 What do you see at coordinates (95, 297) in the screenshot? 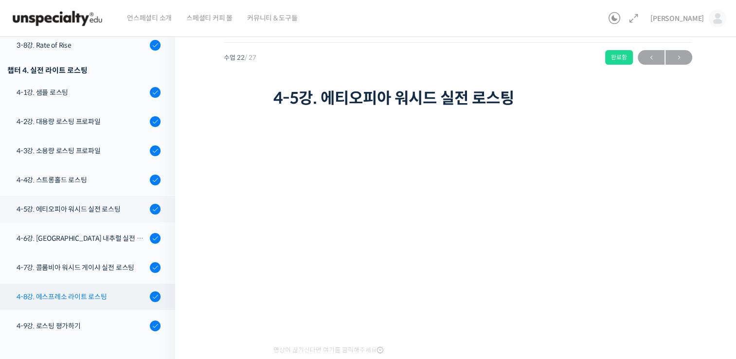
I see `span: 대화` at bounding box center [95, 297].